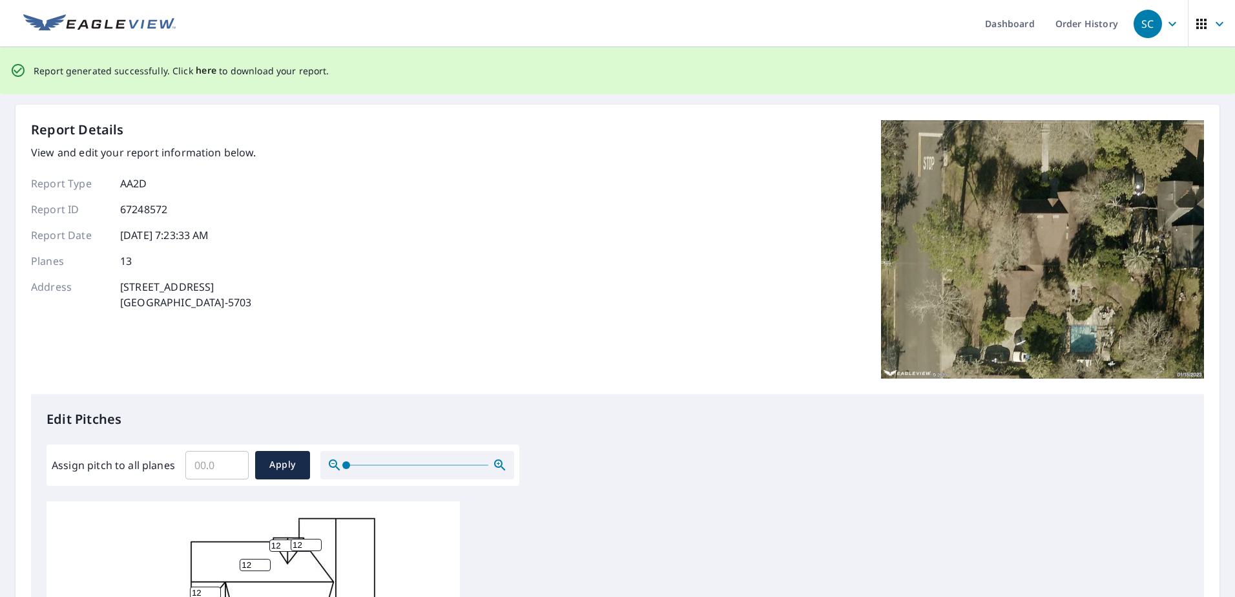 This screenshot has width=1235, height=597. Describe the element at coordinates (282, 465) in the screenshot. I see `button: Apply` at that location.